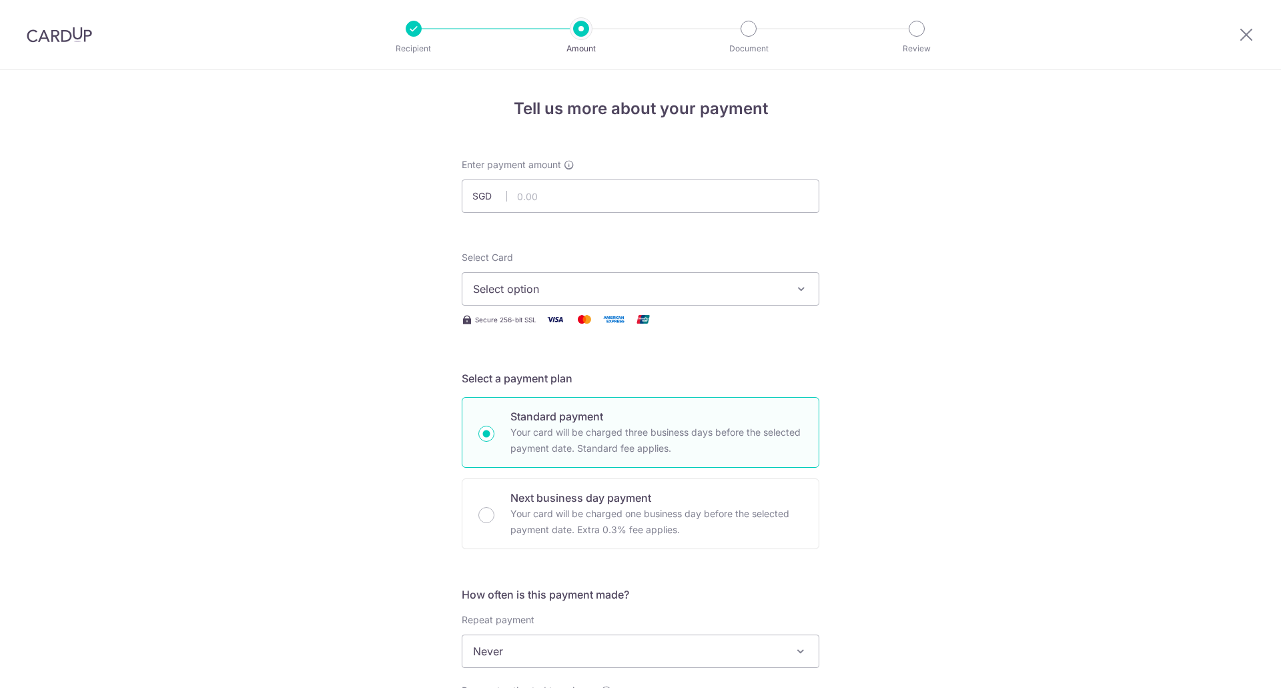  What do you see at coordinates (643, 319) in the screenshot?
I see `img: Union Pay` at bounding box center [643, 319].